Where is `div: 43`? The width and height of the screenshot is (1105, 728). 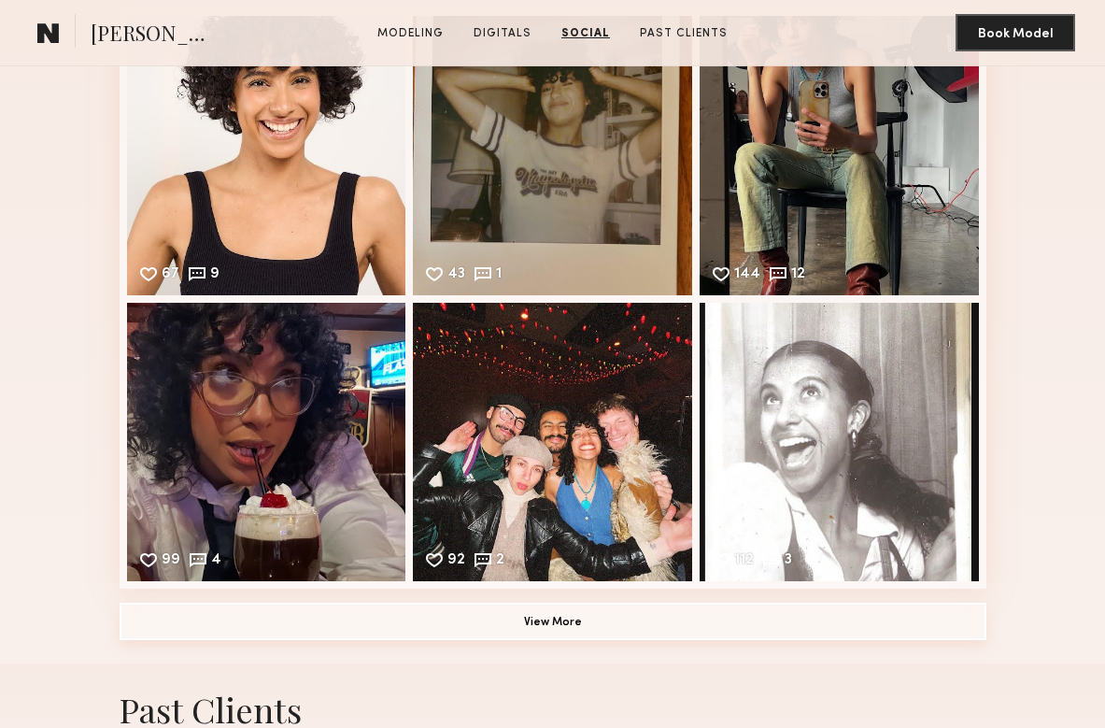
div: 43 is located at coordinates (456, 276).